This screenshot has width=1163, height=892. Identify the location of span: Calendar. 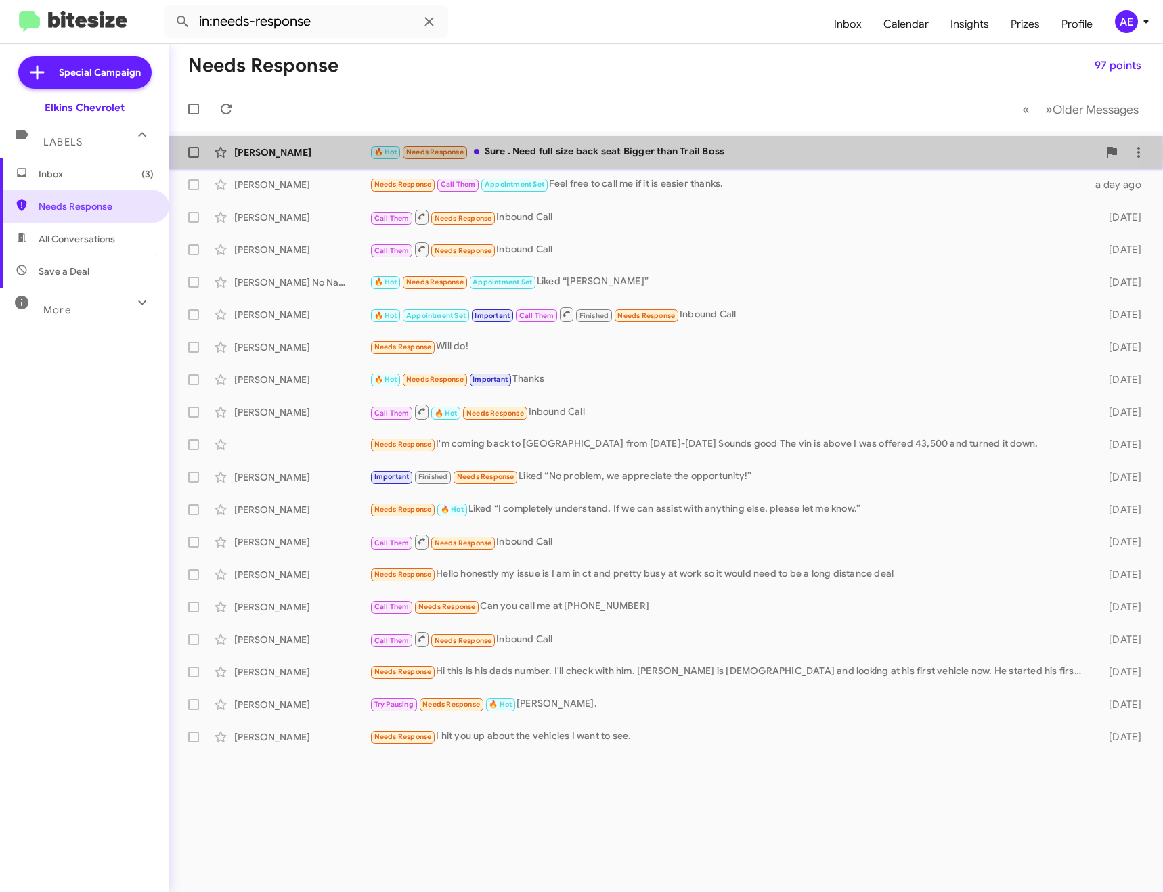
(906, 24).